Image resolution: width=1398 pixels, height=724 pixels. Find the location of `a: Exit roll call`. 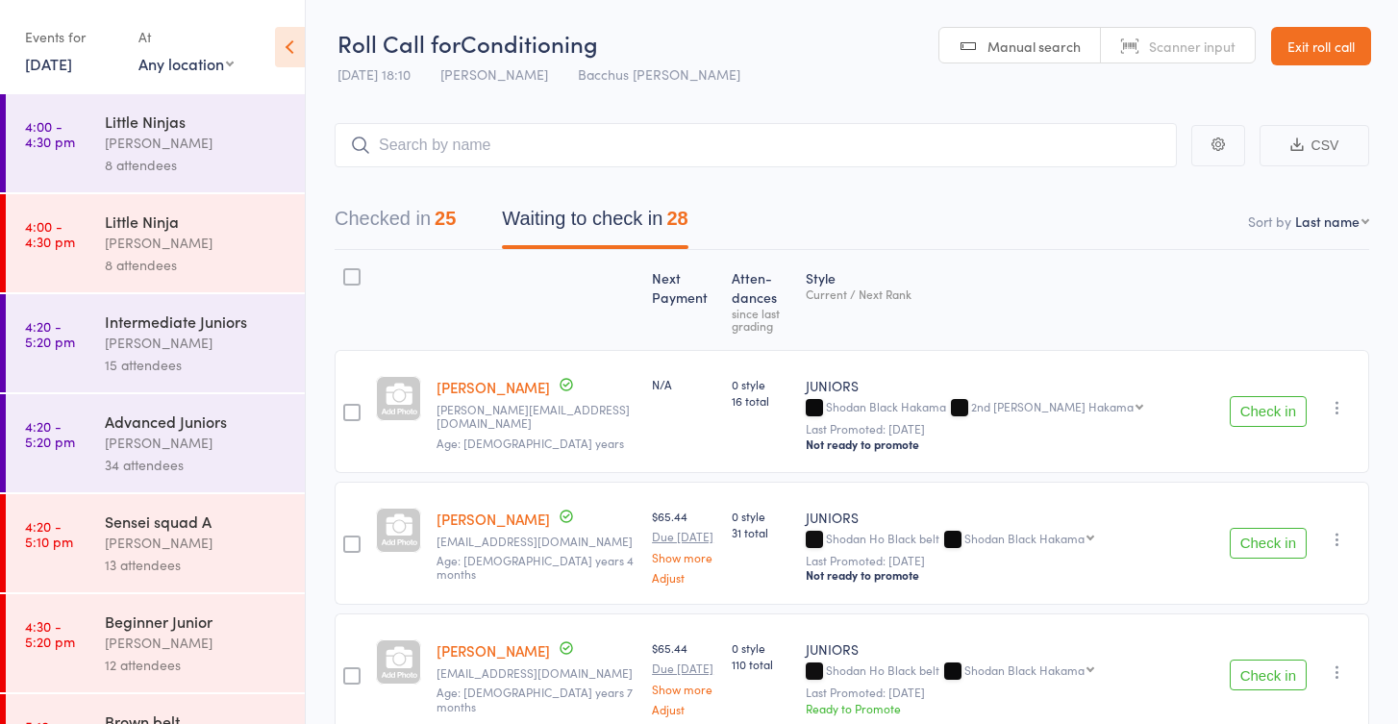

a: Exit roll call is located at coordinates (1321, 46).